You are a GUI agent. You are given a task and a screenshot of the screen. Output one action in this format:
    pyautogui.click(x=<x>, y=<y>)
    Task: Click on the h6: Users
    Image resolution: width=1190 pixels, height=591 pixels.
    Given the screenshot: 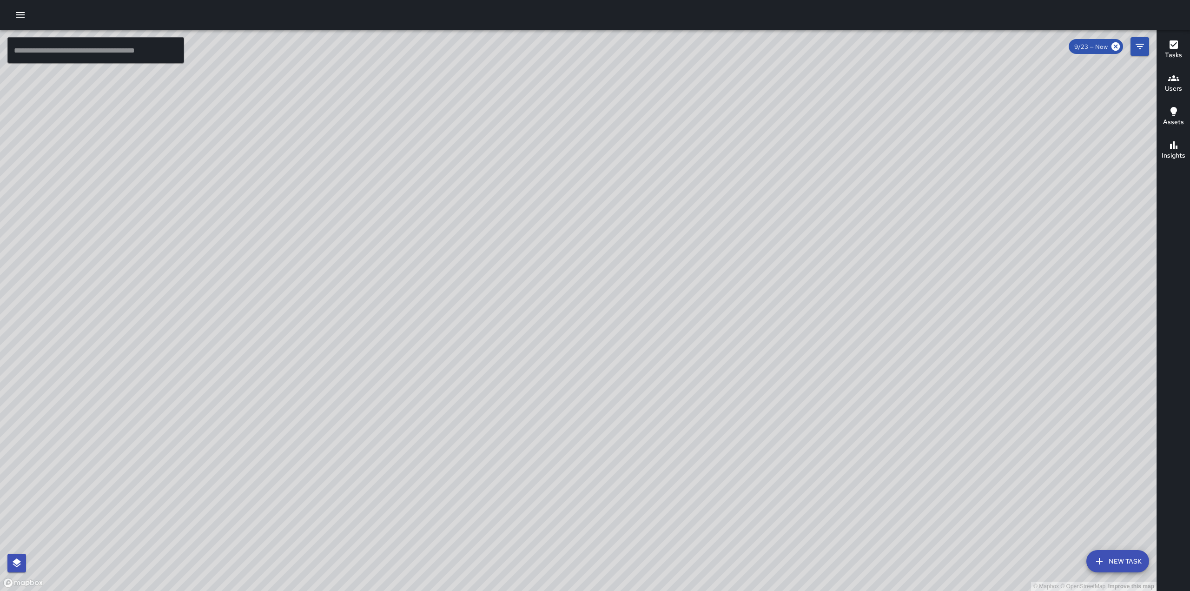 What is the action you would take?
    pyautogui.click(x=1173, y=89)
    